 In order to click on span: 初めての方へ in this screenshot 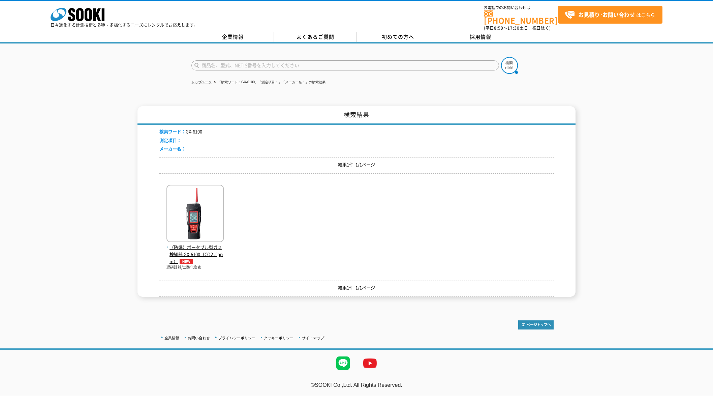, I will do `click(398, 37)`.